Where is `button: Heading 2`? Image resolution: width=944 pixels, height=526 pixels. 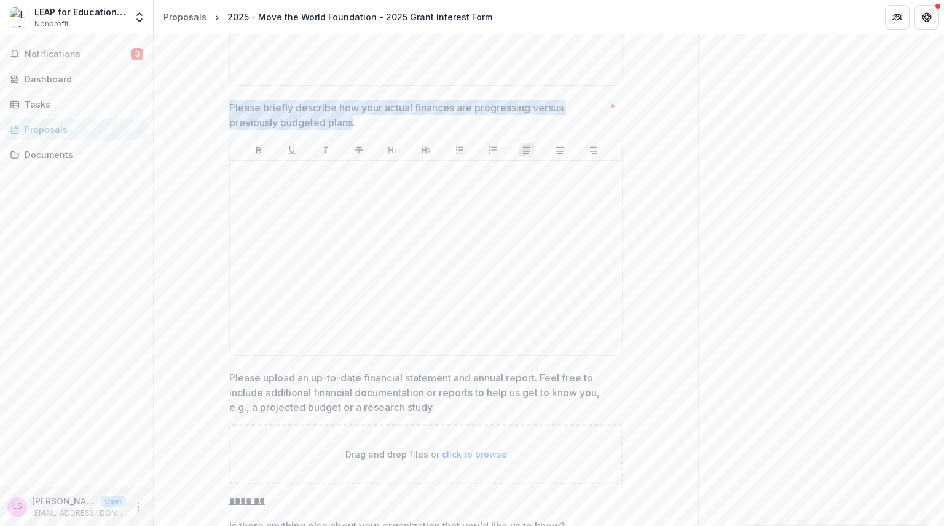
button: Heading 2 is located at coordinates (426, 150).